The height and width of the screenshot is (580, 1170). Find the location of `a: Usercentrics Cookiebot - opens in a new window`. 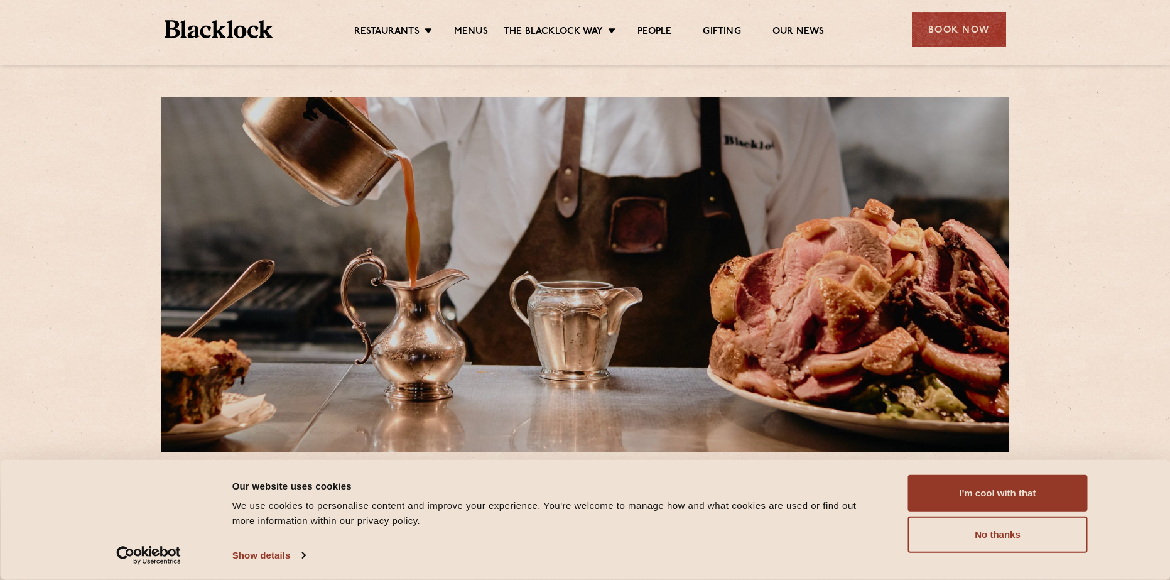

a: Usercentrics Cookiebot - opens in a new window is located at coordinates (148, 555).